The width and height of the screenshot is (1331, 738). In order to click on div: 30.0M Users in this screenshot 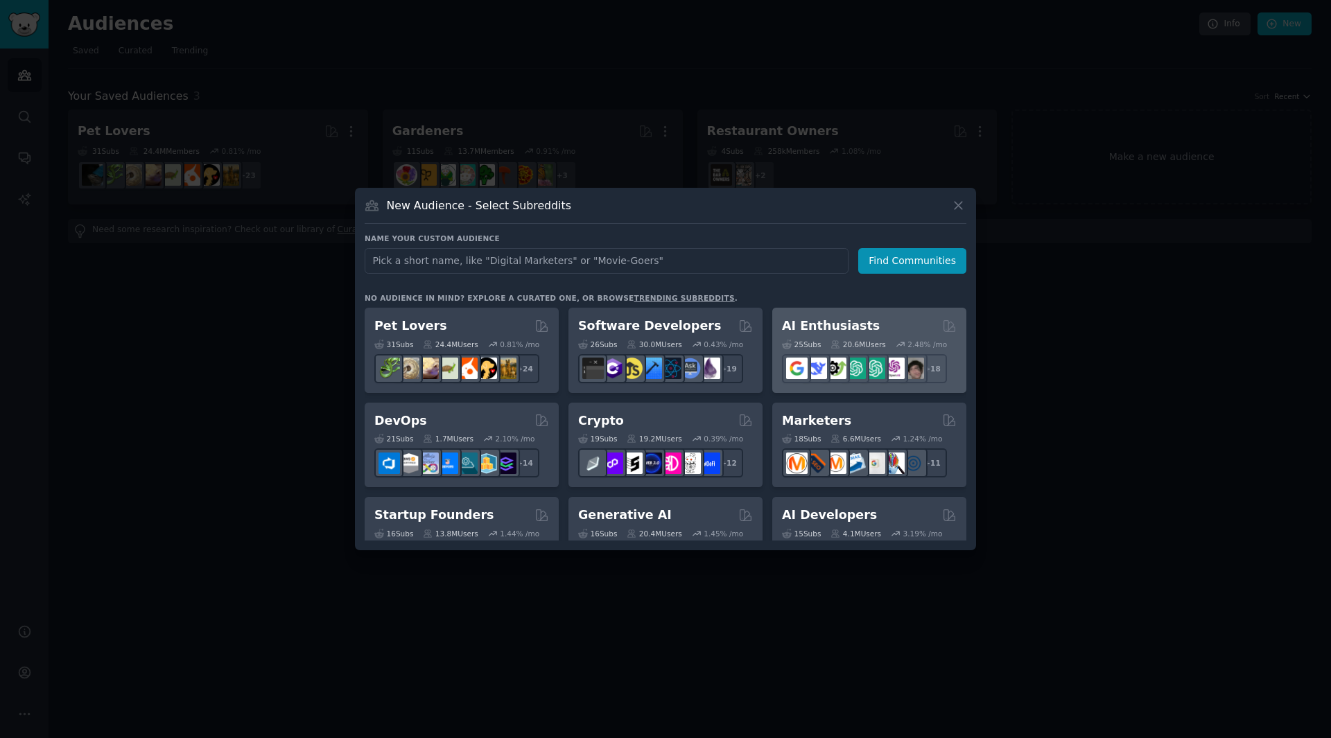, I will do `click(654, 345)`.